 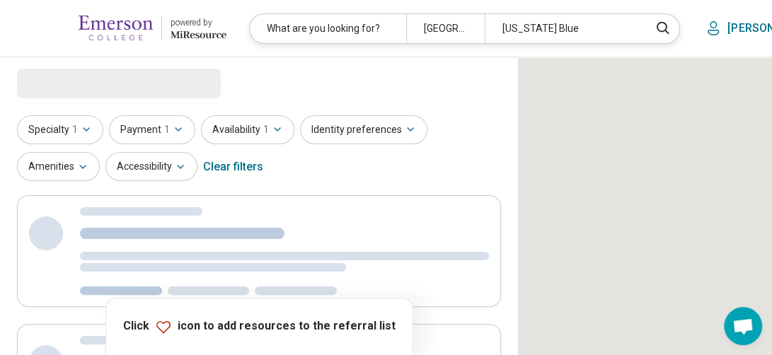 What do you see at coordinates (76, 83) in the screenshot?
I see `span: Loading...` at bounding box center [76, 83].